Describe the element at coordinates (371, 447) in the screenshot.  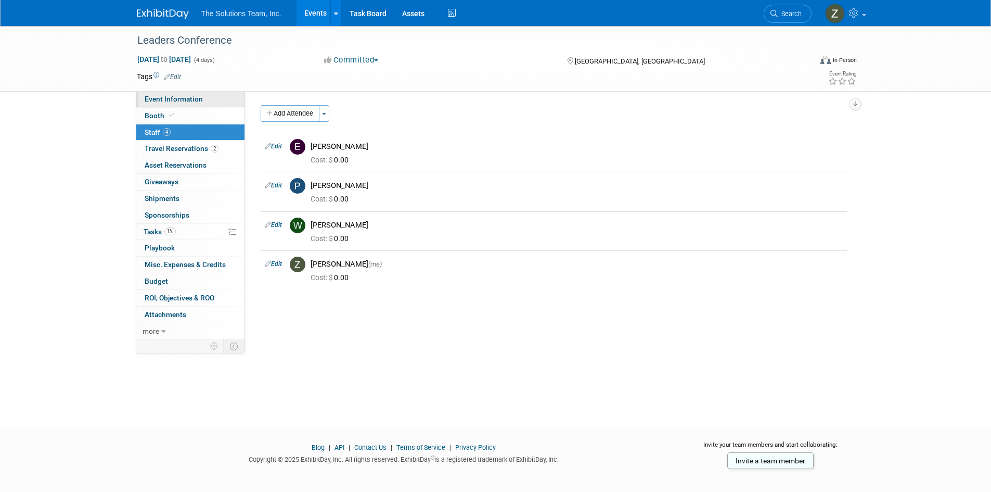
I see `a: Contact Us` at that location.